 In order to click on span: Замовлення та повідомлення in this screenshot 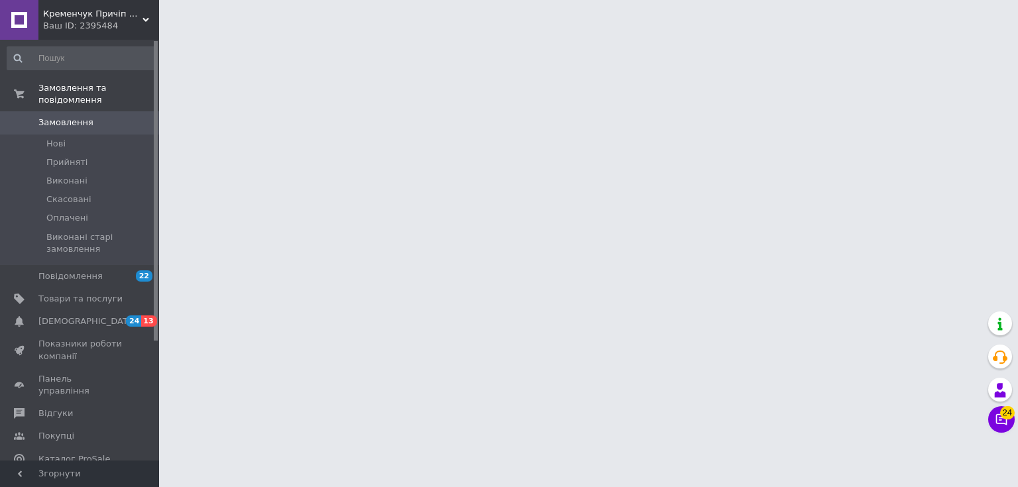, I will do `click(99, 94)`.